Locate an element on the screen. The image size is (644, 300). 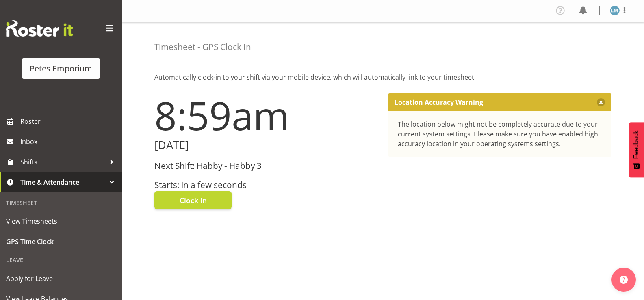
a: Apply for Leave is located at coordinates (61, 279).